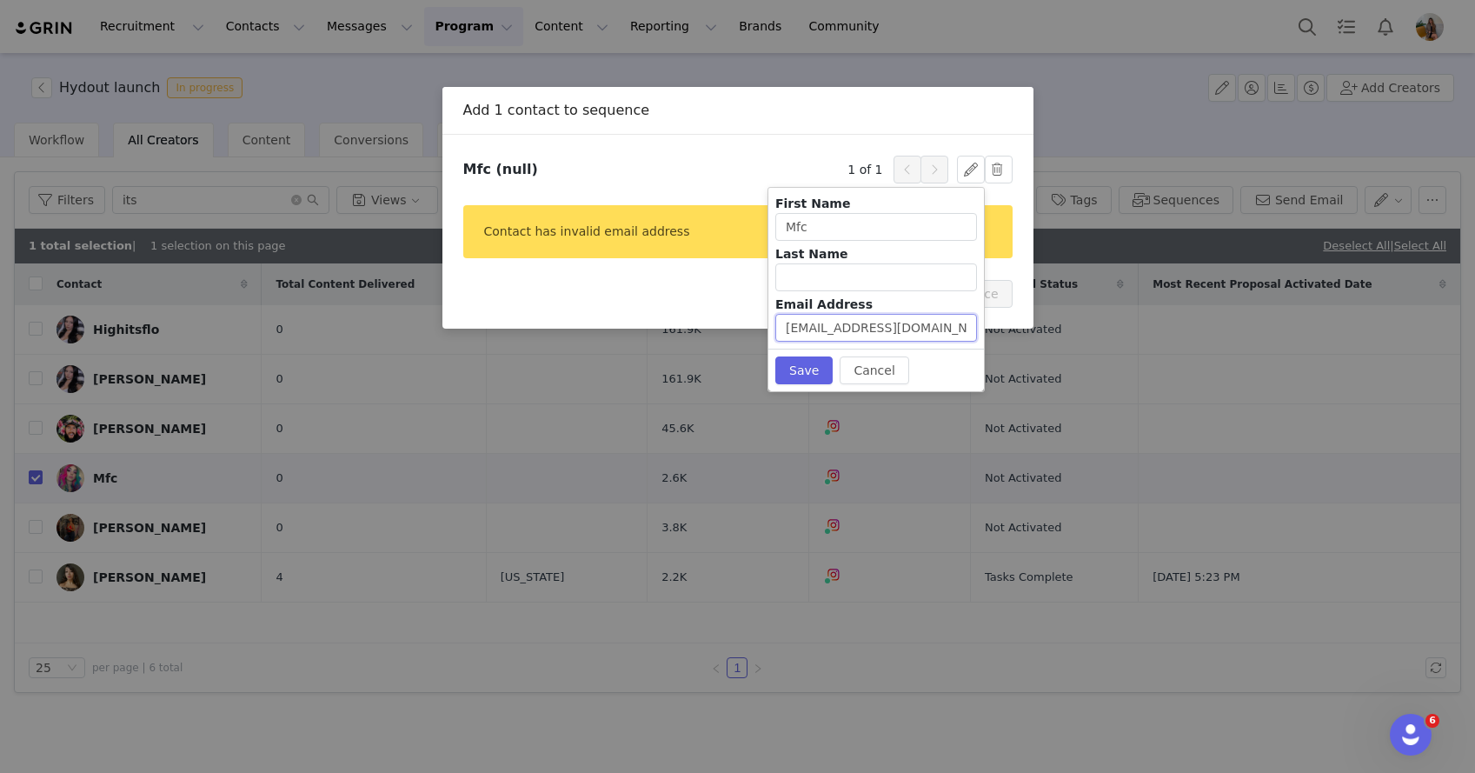  I want to click on span: Last Name, so click(812, 254).